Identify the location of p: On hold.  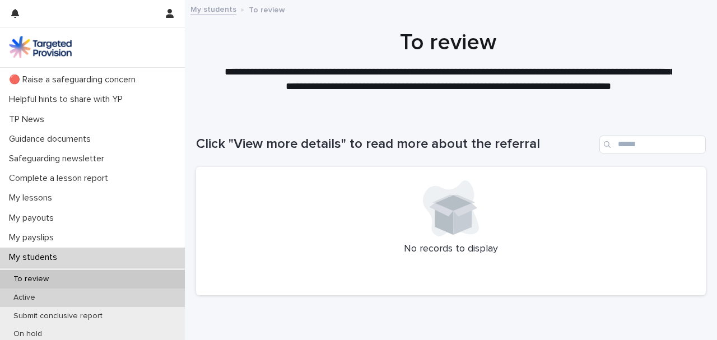
(27, 334).